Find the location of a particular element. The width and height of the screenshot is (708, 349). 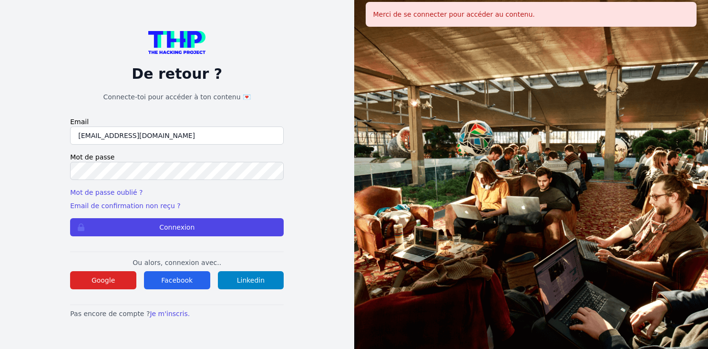

img: logo is located at coordinates (177, 42).